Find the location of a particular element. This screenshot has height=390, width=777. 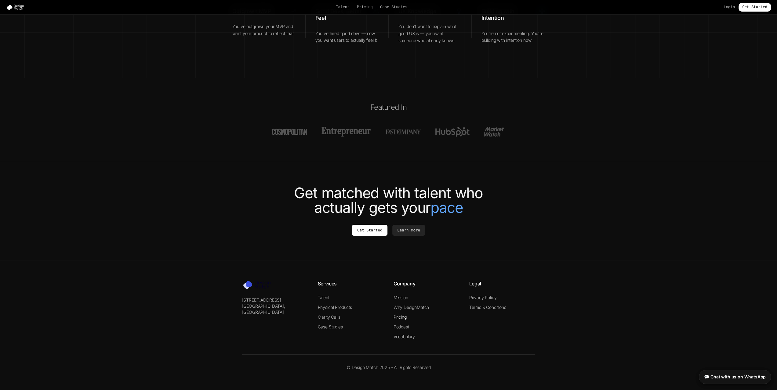

img: Featured Logo 1 is located at coordinates (289, 132).